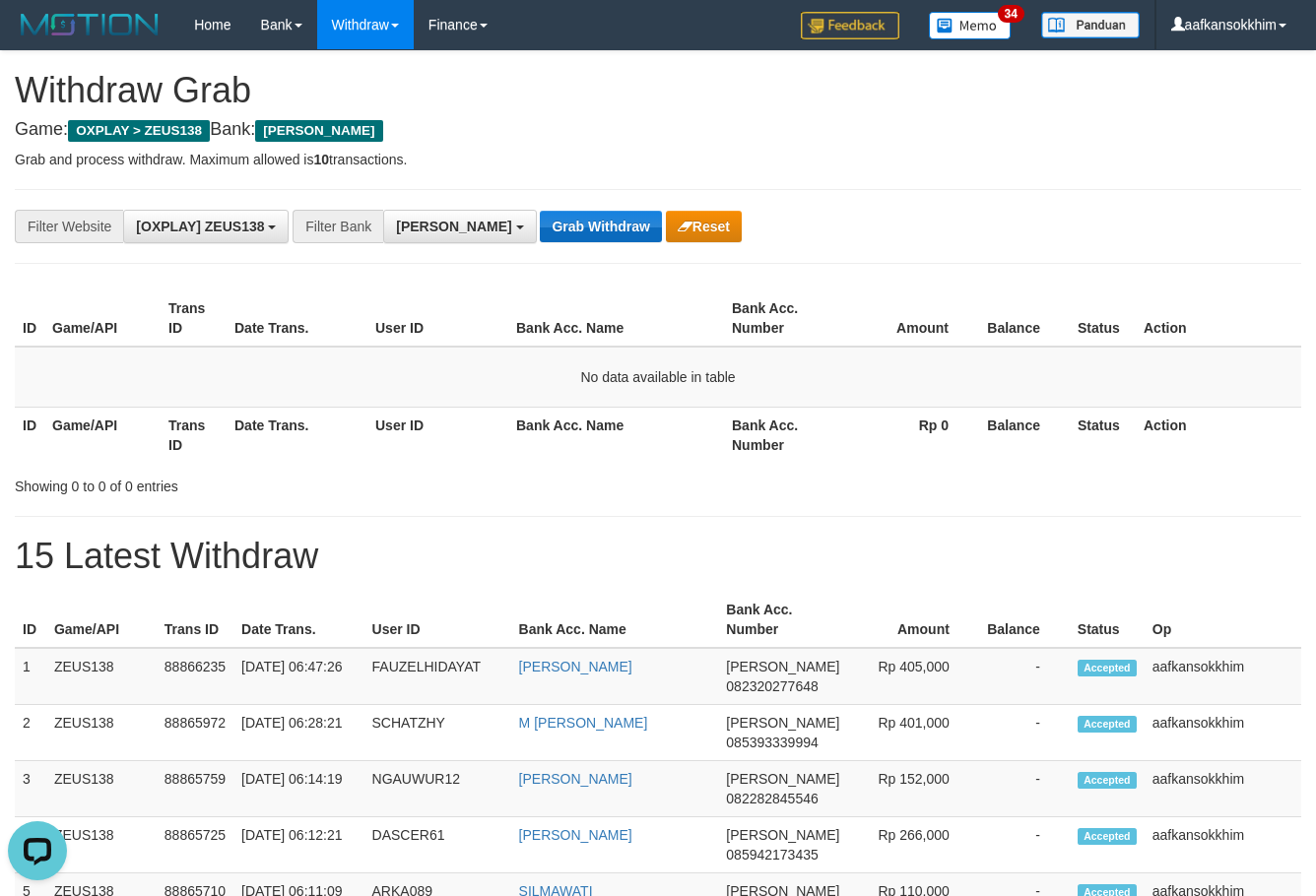 The width and height of the screenshot is (1316, 896). Describe the element at coordinates (31, 733) in the screenshot. I see `td: 2` at that location.